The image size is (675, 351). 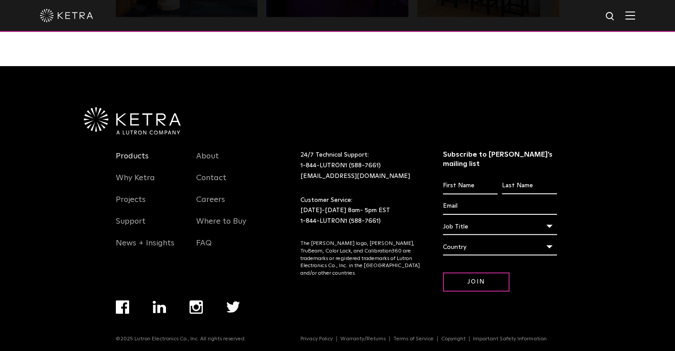 I want to click on img: Hamburger%20Nav.svg, so click(x=630, y=15).